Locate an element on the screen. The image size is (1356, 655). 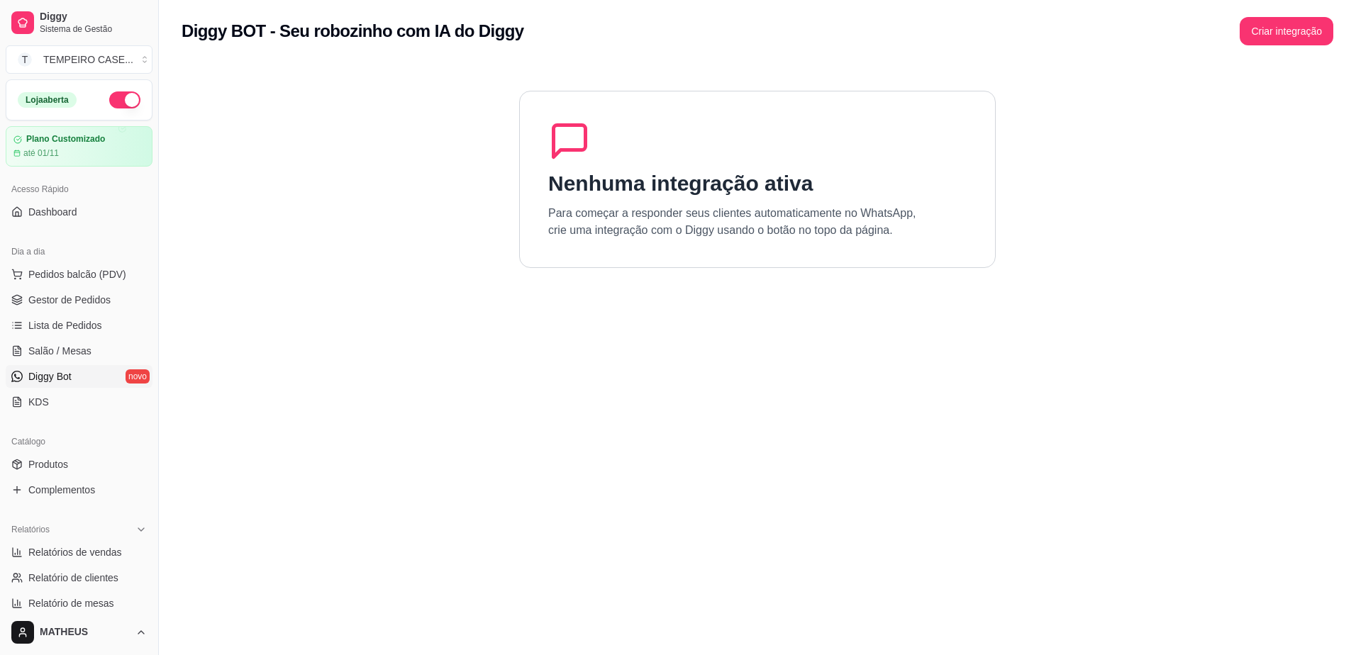
span: Relatórios is located at coordinates (31, 530).